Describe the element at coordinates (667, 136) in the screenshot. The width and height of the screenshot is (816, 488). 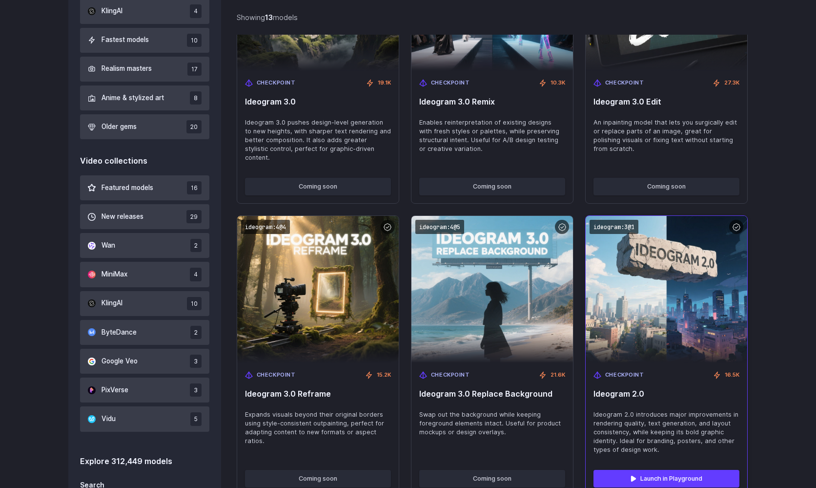
I see `span: An inpainting model that lets you surgically edit or replace parts of an image, great for polishi...` at that location.